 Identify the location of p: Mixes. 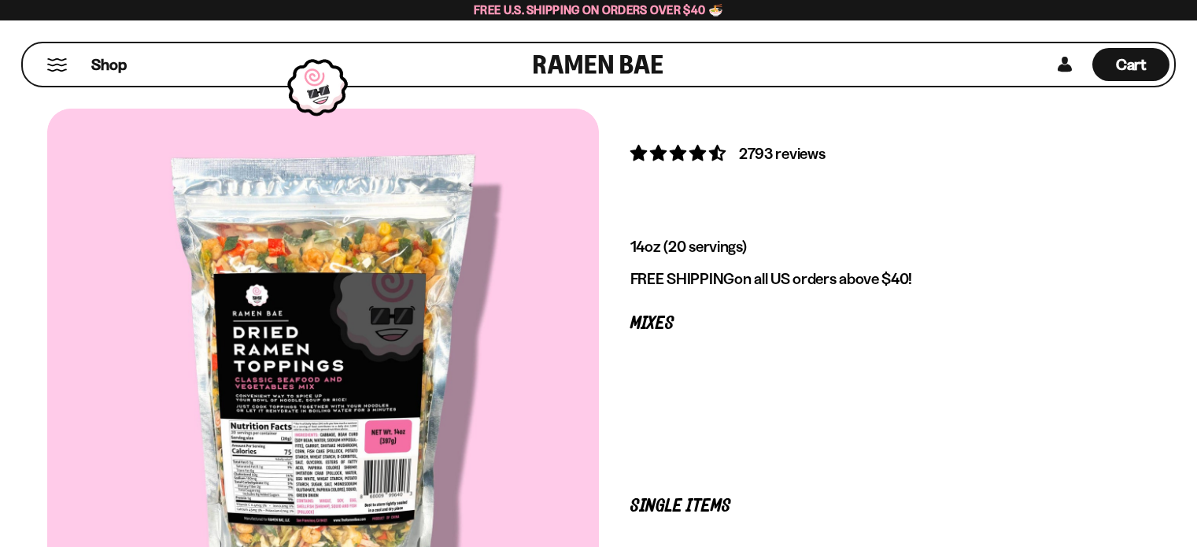
(875, 324).